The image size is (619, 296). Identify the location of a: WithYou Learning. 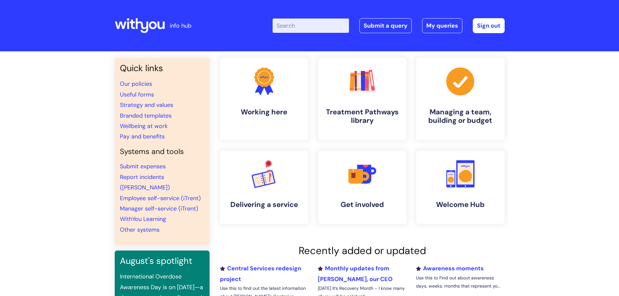
(143, 219).